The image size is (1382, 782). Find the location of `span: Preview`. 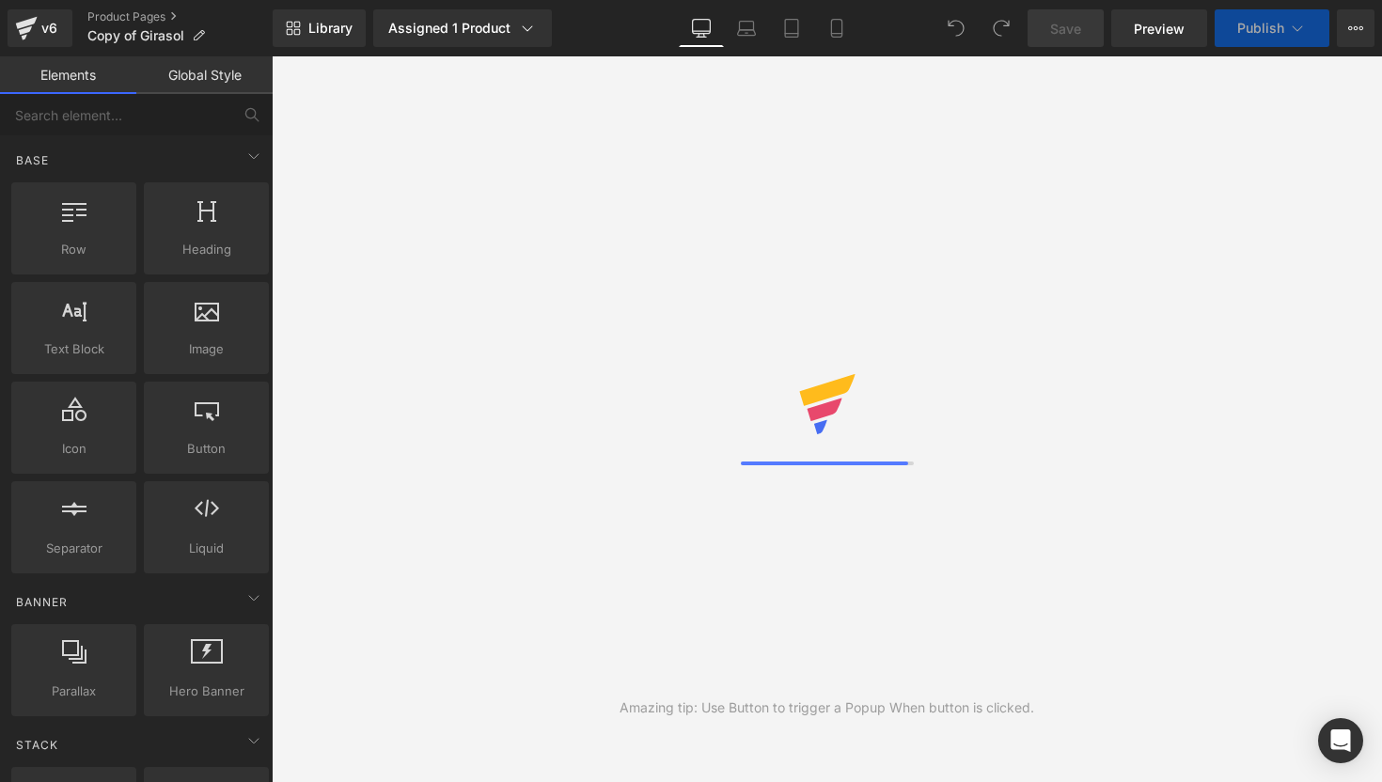

span: Preview is located at coordinates (1159, 28).